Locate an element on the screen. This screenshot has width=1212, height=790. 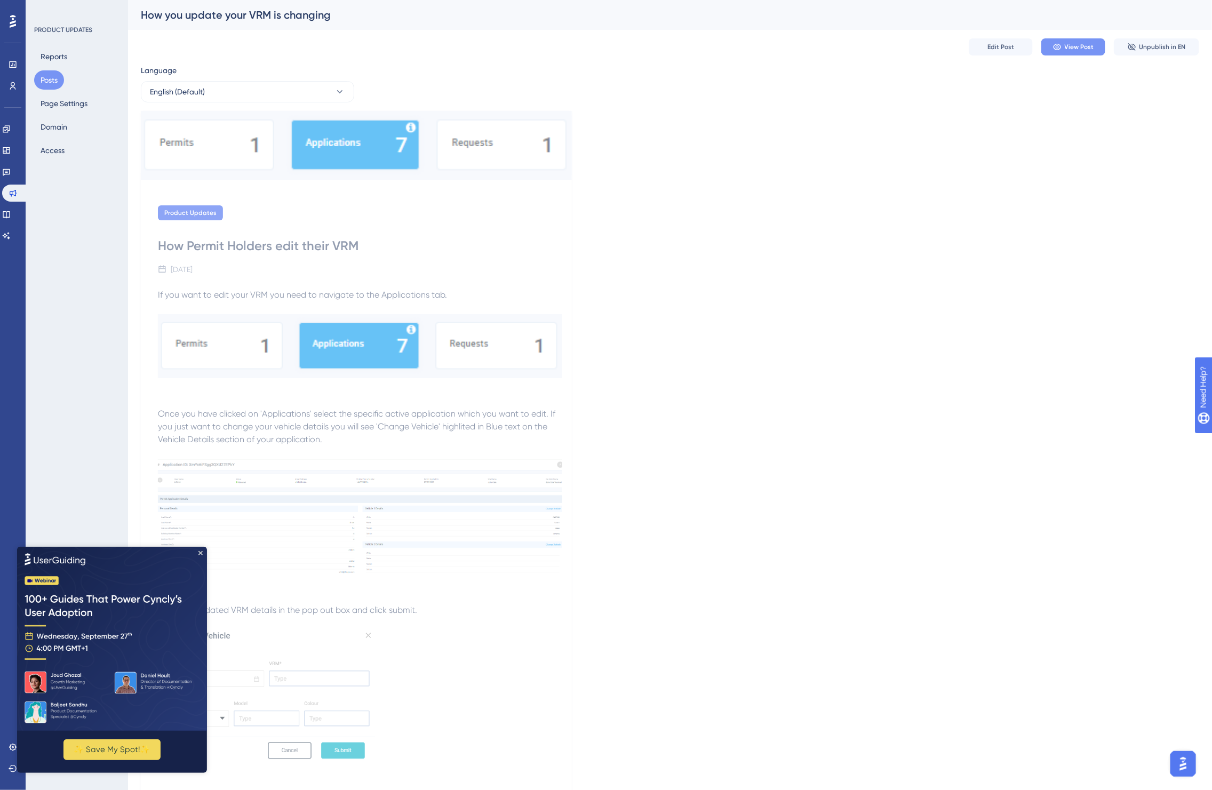
button: View Post is located at coordinates (1073, 47).